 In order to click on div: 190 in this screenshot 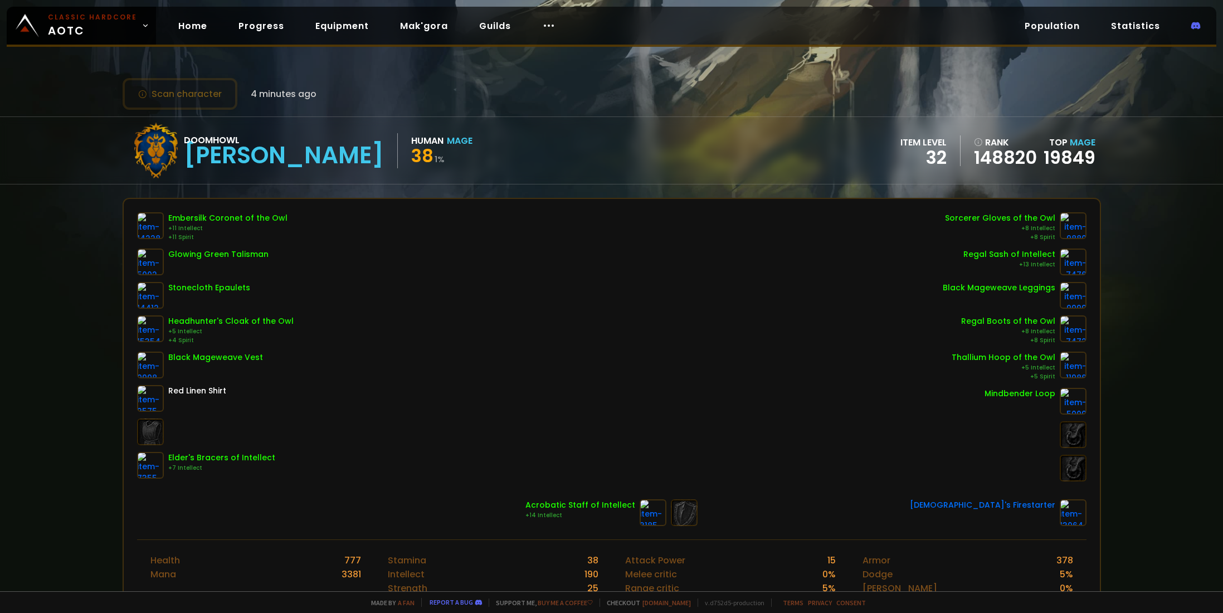, I will do `click(591, 574)`.